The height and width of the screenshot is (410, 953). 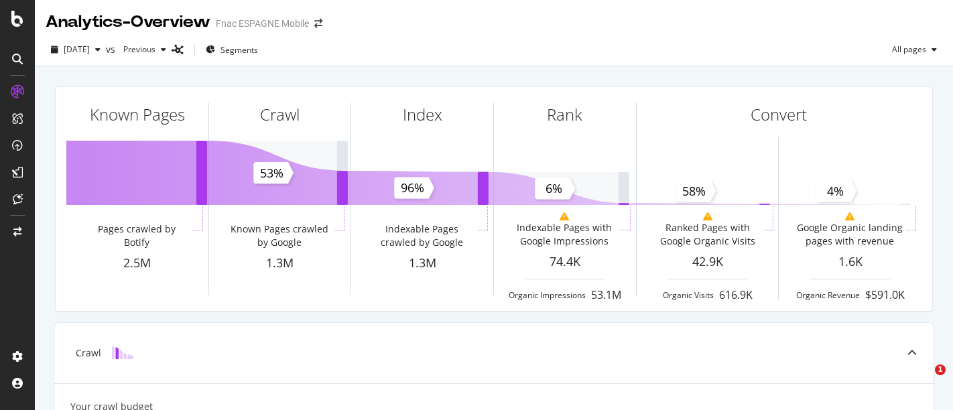 What do you see at coordinates (565, 262) in the screenshot?
I see `div: 74.4K` at bounding box center [565, 262].